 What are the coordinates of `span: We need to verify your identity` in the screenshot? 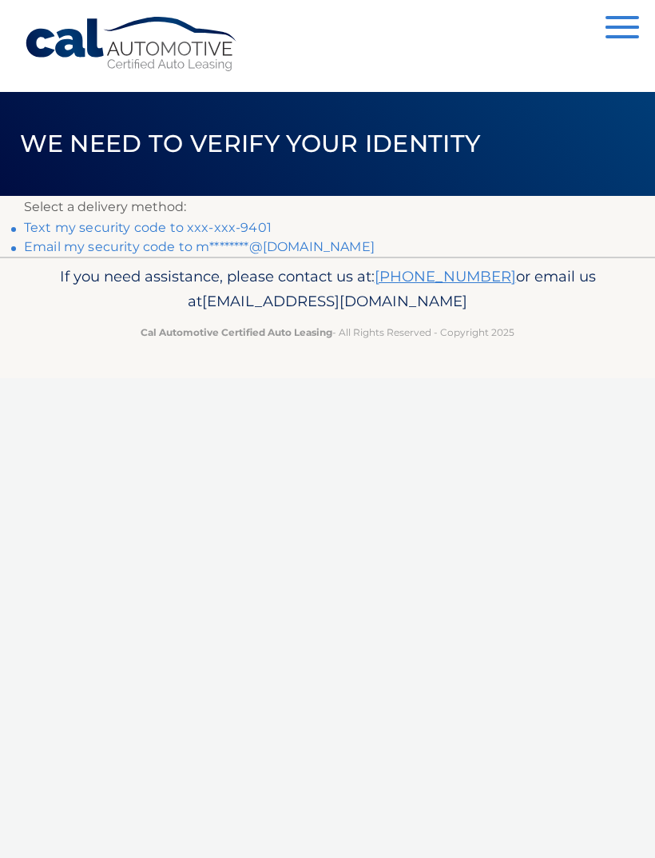 It's located at (250, 143).